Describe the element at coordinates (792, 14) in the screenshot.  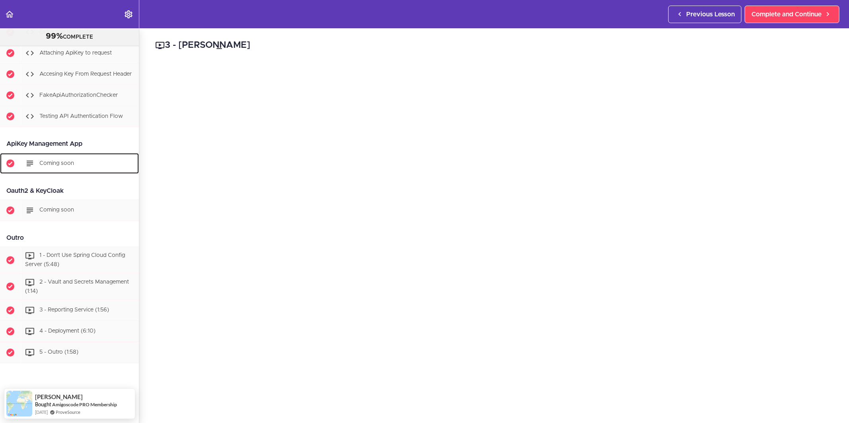
I see `a: Complete and Continue` at that location.